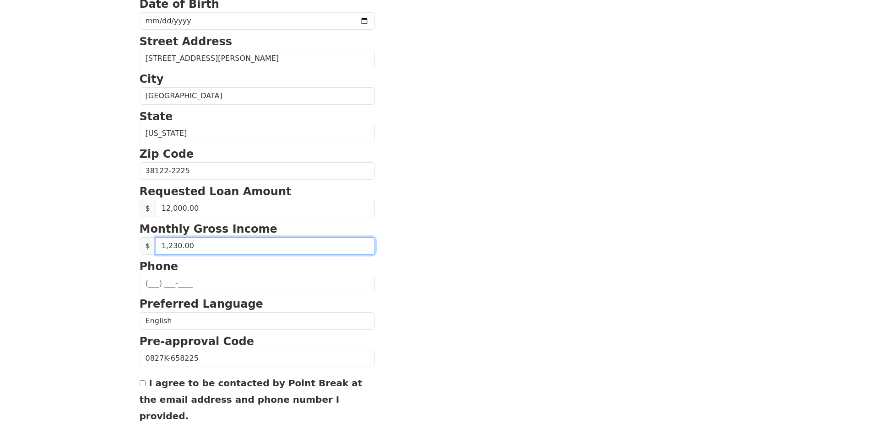 Image resolution: width=872 pixels, height=432 pixels. I want to click on strong: Preferred Language, so click(201, 304).